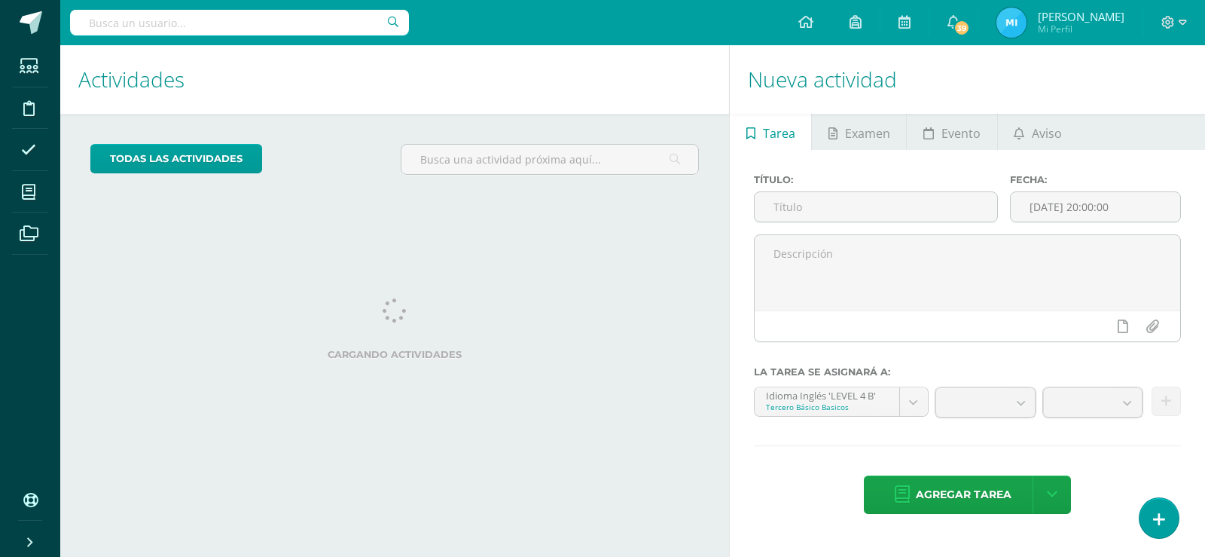 This screenshot has width=1205, height=557. I want to click on div: Idioma Inglés 'LEVEL 4 B', so click(827, 394).